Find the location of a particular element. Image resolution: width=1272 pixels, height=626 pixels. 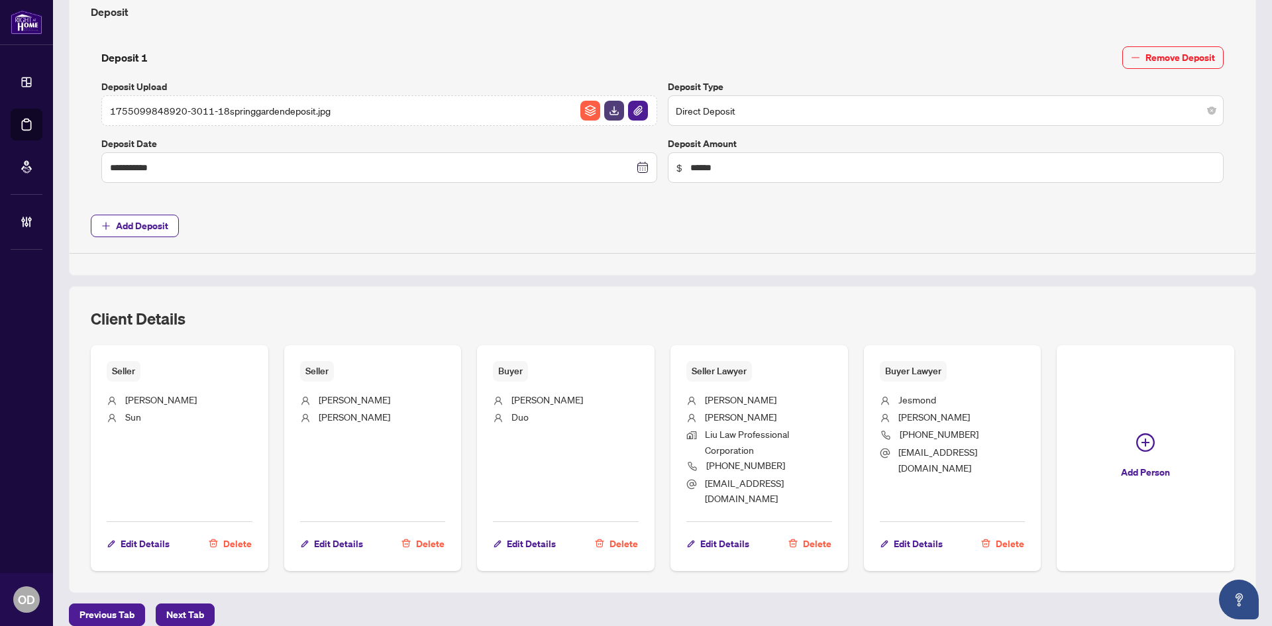

span: Buyer Lawyer is located at coordinates (913, 371).